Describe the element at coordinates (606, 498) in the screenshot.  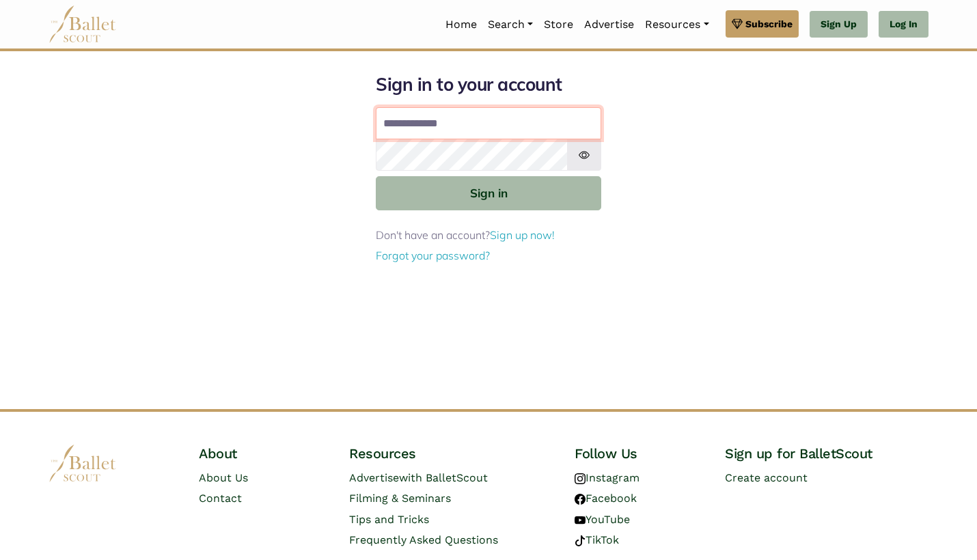
I see `a: Facebook` at that location.